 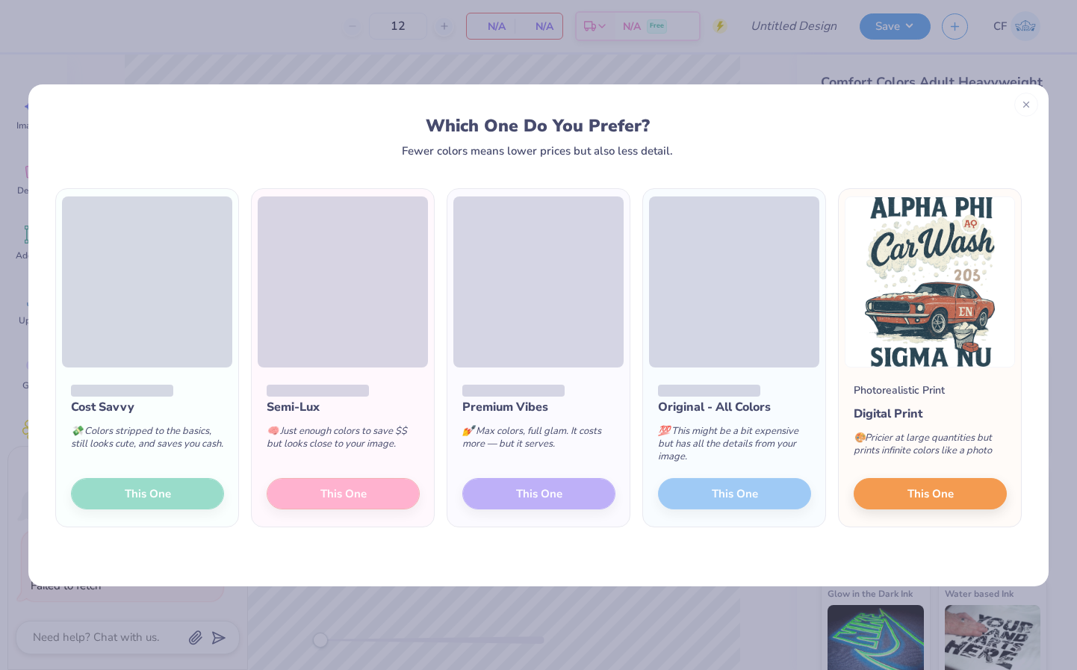 What do you see at coordinates (930, 447) in the screenshot?
I see `div: Pricier at large quantities but prints infinite colors like a photo` at bounding box center [930, 447].